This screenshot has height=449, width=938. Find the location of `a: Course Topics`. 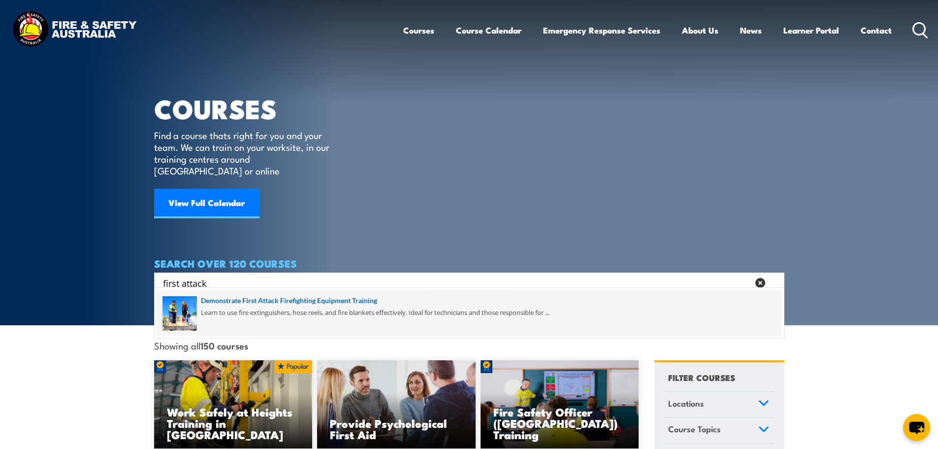

a: Course Topics is located at coordinates (719, 430).